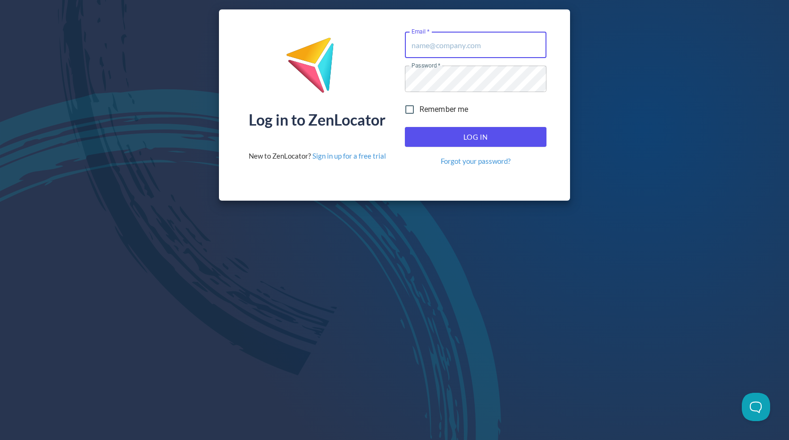 The height and width of the screenshot is (440, 789). Describe the element at coordinates (317, 120) in the screenshot. I see `div: Log in to ZenLocator` at that location.